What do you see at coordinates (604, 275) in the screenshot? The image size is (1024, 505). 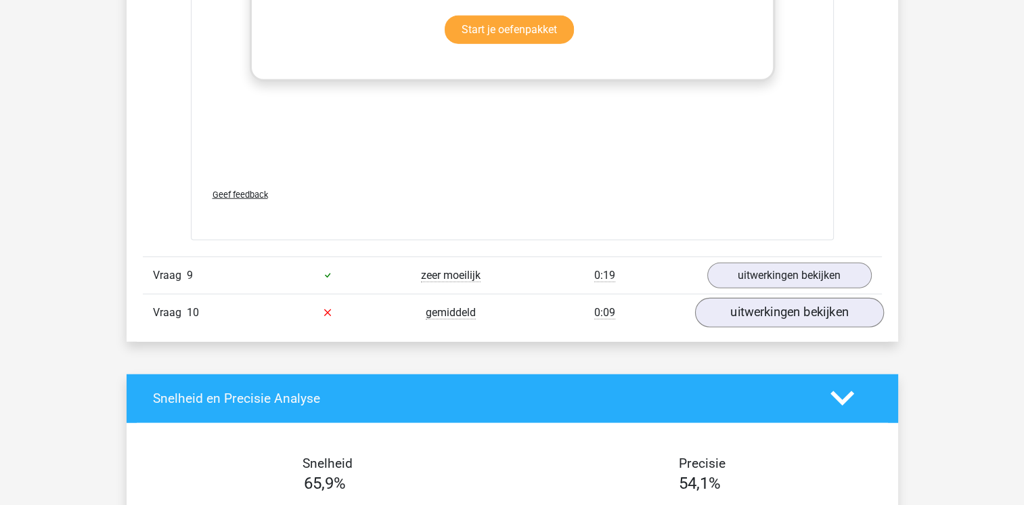 I see `span: 0:19` at bounding box center [604, 275].